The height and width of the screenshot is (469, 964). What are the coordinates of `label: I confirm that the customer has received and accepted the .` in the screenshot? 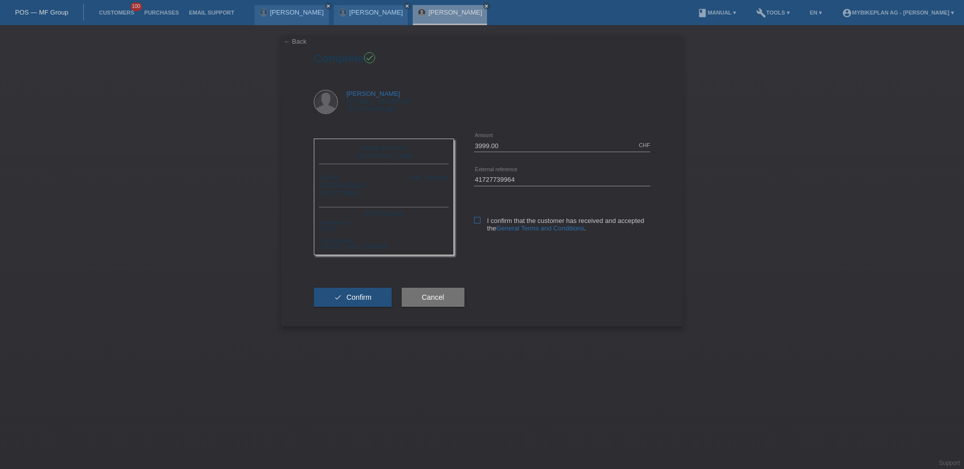 It's located at (562, 224).